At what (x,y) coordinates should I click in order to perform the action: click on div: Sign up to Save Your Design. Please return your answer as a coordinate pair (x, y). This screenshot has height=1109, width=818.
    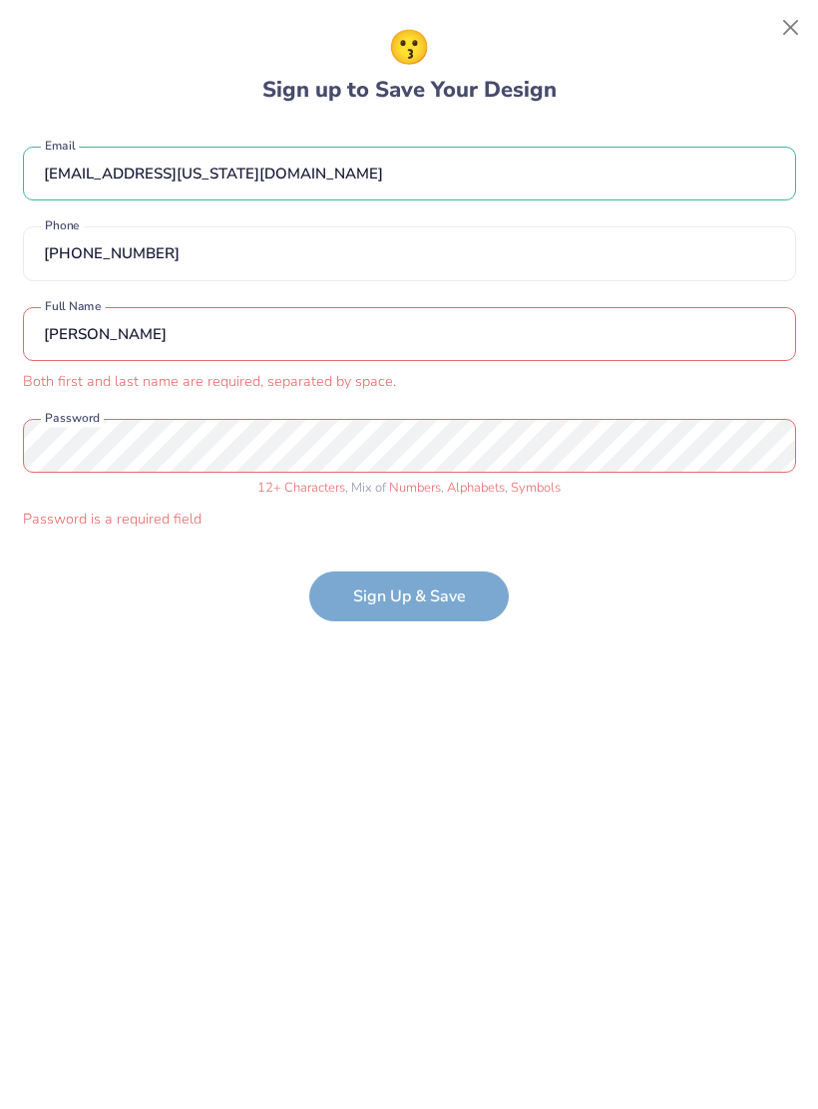
    Looking at the image, I should click on (409, 65).